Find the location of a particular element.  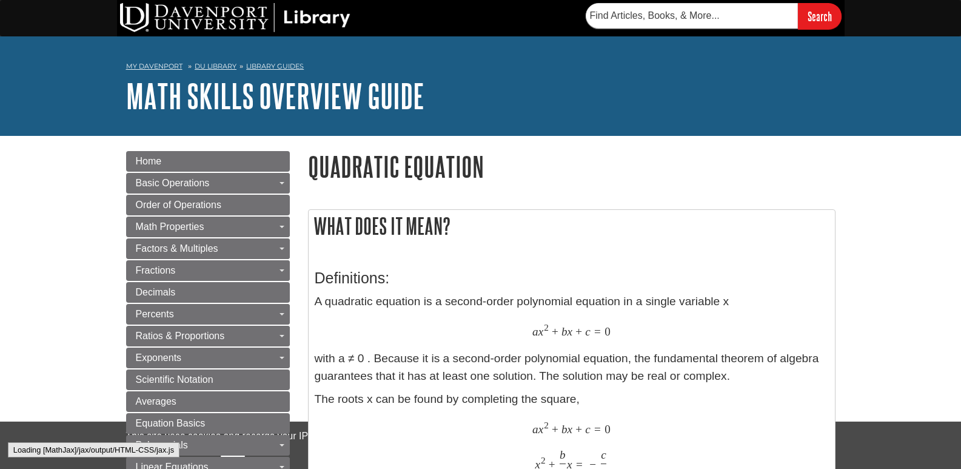

span: Percents is located at coordinates (155, 314).